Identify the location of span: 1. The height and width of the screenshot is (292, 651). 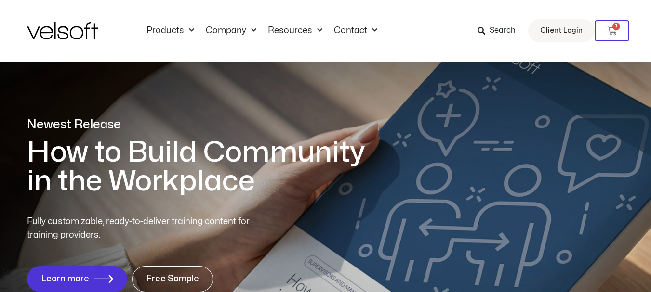
(616, 26).